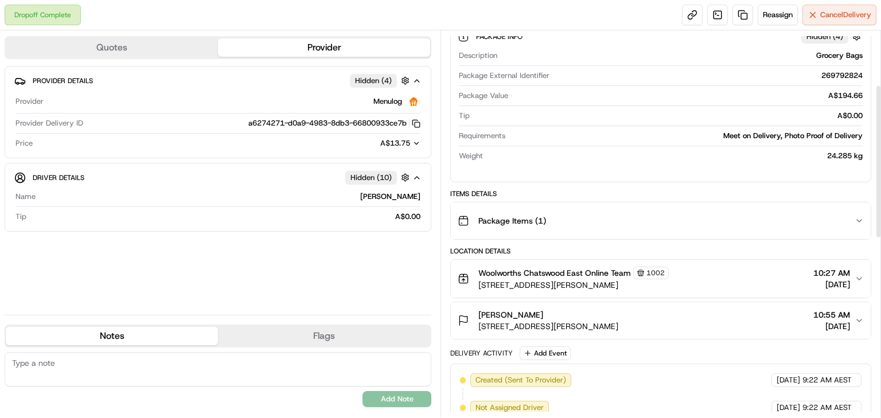 This screenshot has width=881, height=418. I want to click on span: Provider Delivery ID, so click(49, 123).